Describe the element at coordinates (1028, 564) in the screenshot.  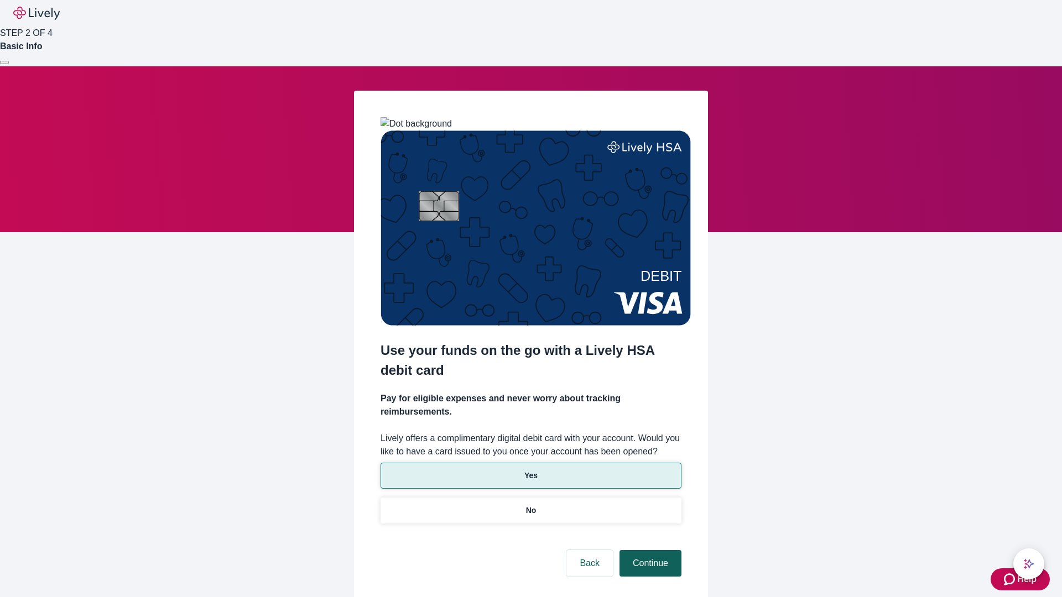
I see `button: chat` at that location.